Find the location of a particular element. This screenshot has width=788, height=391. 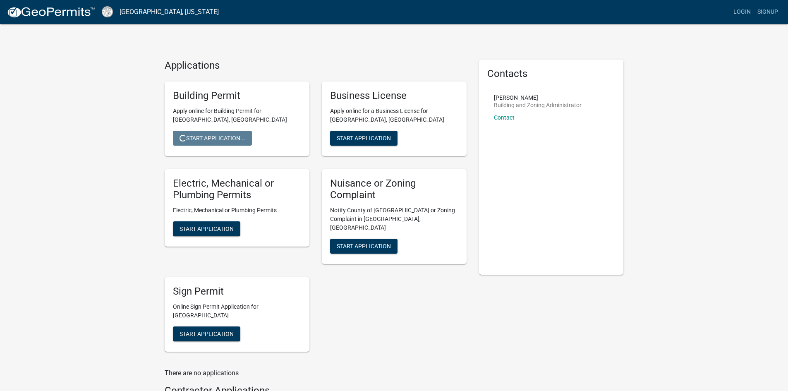

h5: Business License is located at coordinates (394, 96).